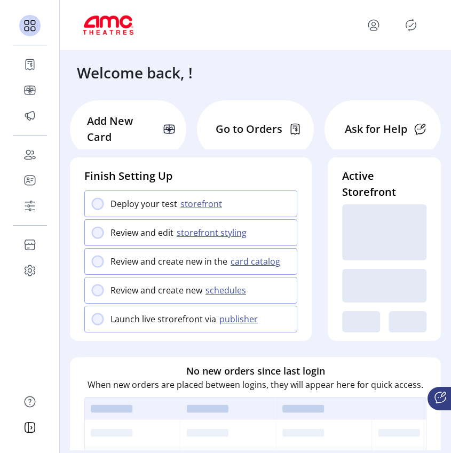 The height and width of the screenshot is (453, 451). I want to click on h4: Active Storefront, so click(385, 184).